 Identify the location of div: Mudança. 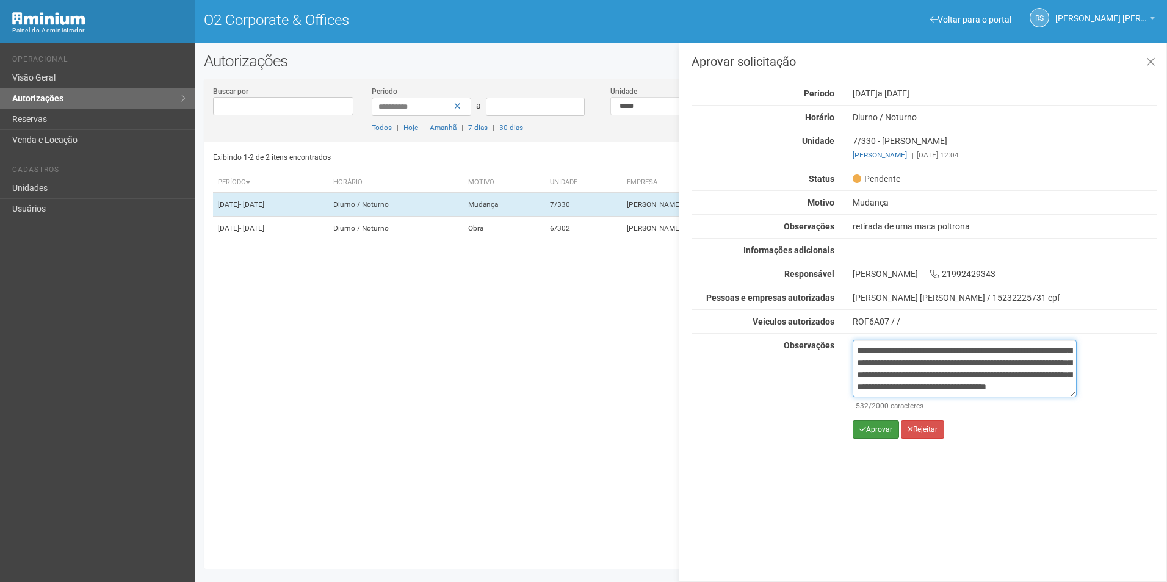
(1005, 203).